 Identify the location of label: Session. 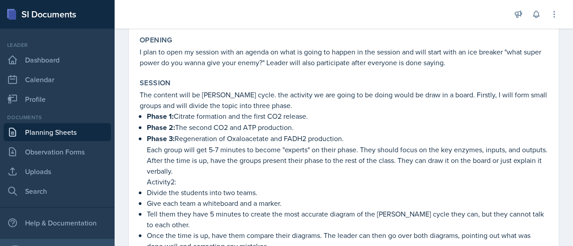
(155, 83).